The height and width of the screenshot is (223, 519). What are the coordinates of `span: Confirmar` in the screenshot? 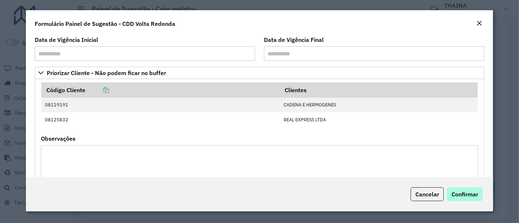 It's located at (464, 194).